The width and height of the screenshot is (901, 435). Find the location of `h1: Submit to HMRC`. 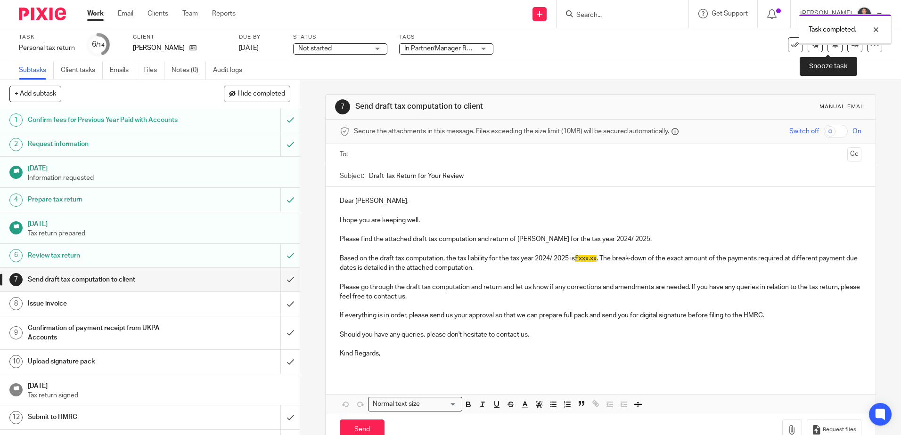

h1: Submit to HMRC is located at coordinates (109, 418).